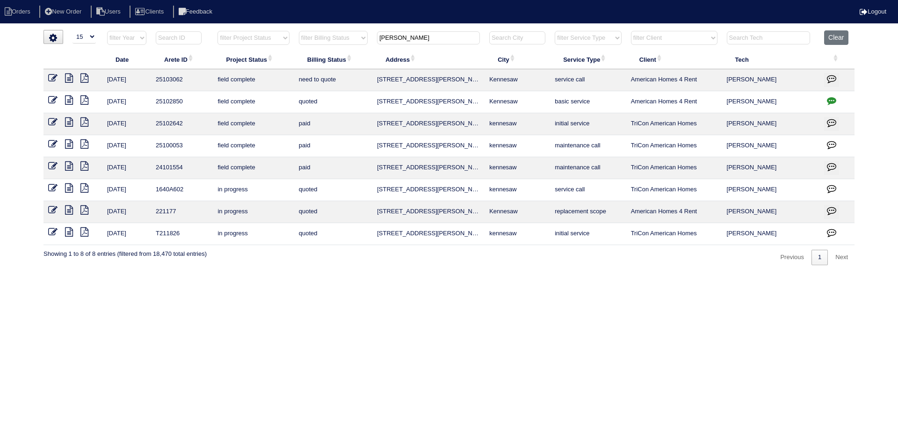  I want to click on th: Date, so click(127, 59).